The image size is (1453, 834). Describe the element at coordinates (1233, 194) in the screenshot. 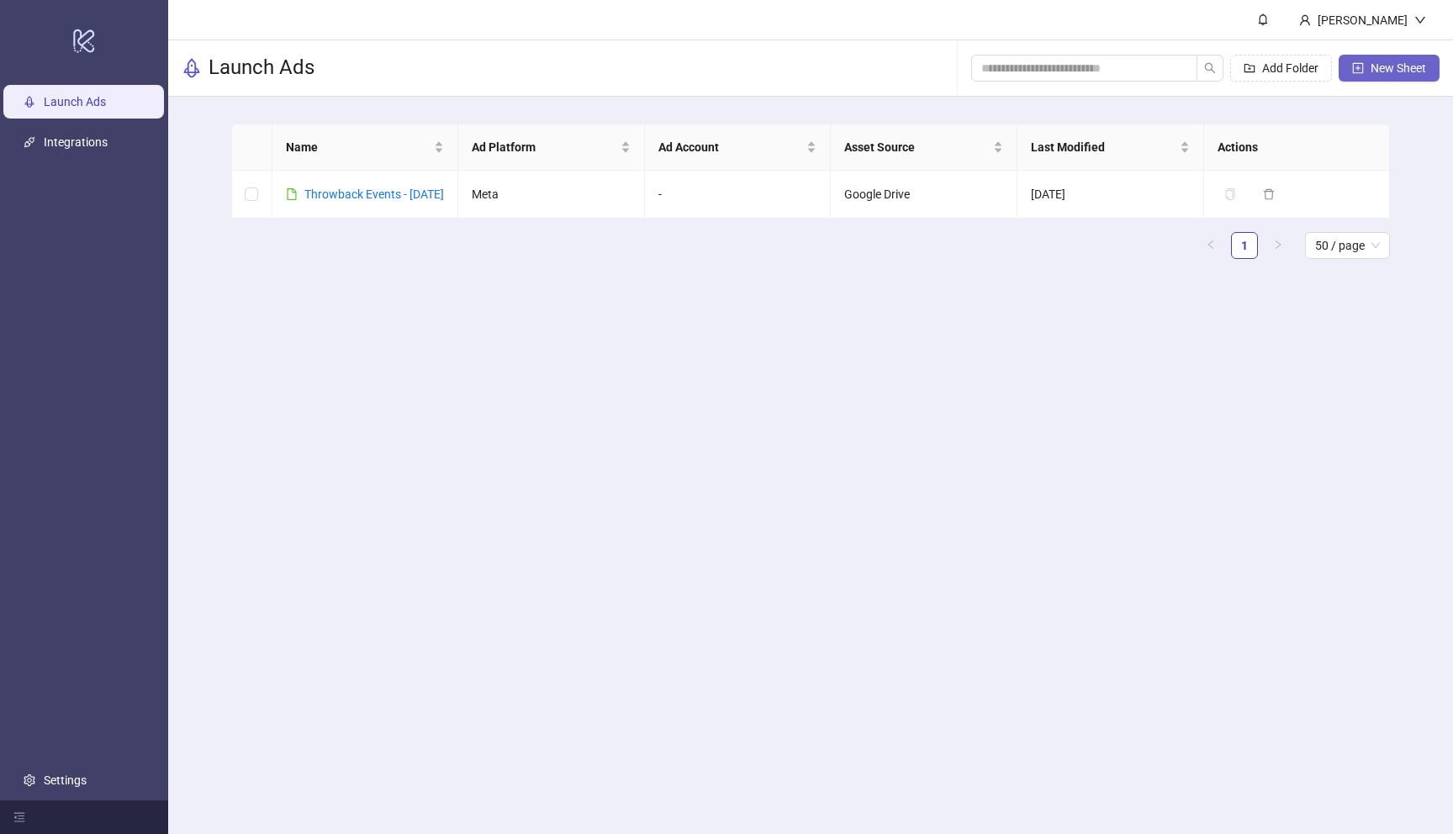

I see `button: The sheet needs to be migrated before it can be duplicated. Please open the sheet to migrate it.` at that location.